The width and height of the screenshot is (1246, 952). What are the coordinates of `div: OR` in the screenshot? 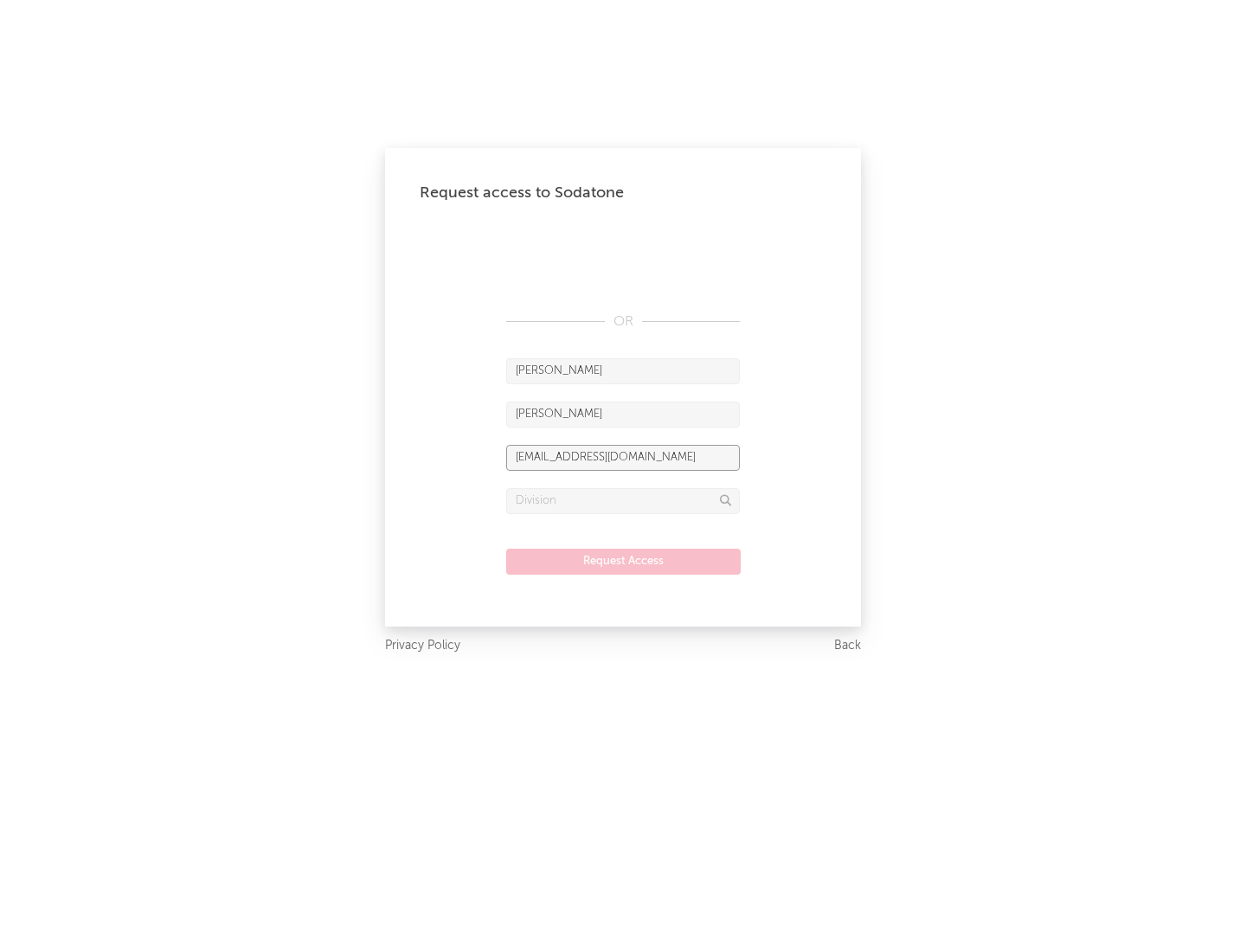 It's located at (623, 322).